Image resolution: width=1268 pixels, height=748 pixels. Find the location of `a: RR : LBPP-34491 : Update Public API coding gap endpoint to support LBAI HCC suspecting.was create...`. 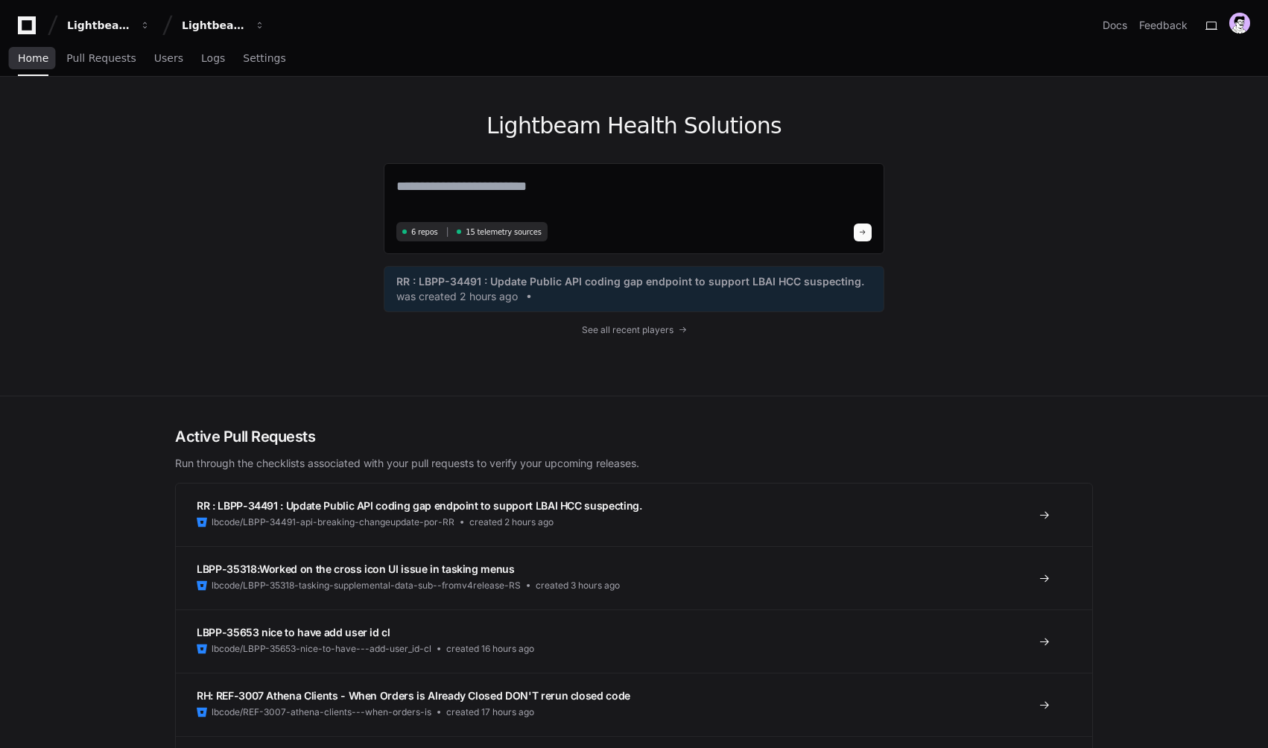

a: RR : LBPP-34491 : Update Public API coding gap endpoint to support LBAI HCC suspecting.was create... is located at coordinates (634, 289).